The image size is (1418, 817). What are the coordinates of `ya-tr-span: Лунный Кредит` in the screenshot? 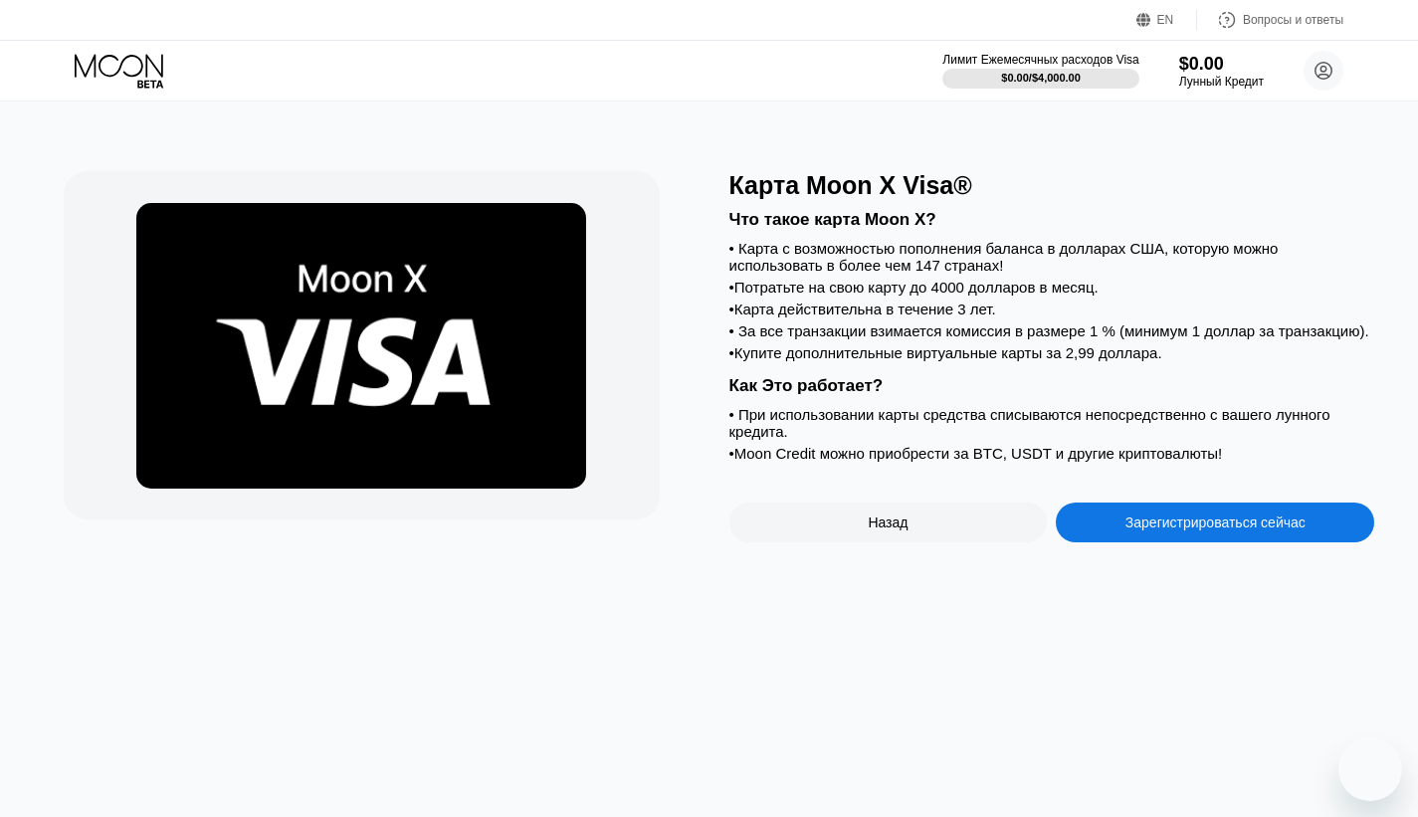 It's located at (1221, 82).